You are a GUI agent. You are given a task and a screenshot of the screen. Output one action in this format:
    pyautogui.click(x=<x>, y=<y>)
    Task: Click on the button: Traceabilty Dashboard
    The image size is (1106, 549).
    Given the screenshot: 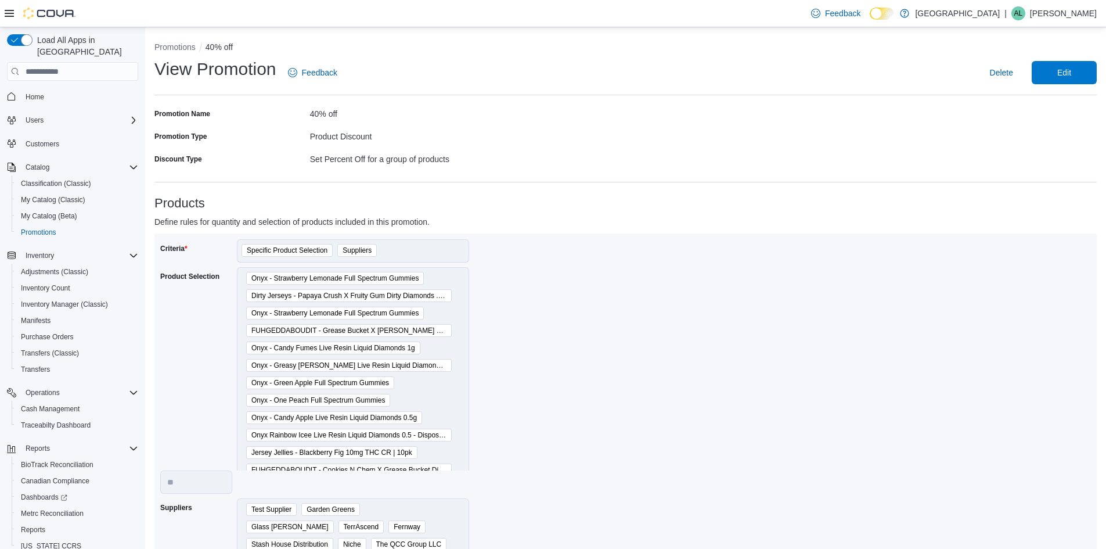 What is the action you would take?
    pyautogui.click(x=77, y=425)
    